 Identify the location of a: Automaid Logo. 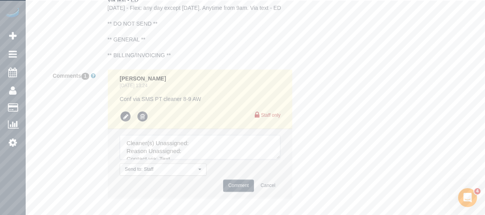
(13, 13).